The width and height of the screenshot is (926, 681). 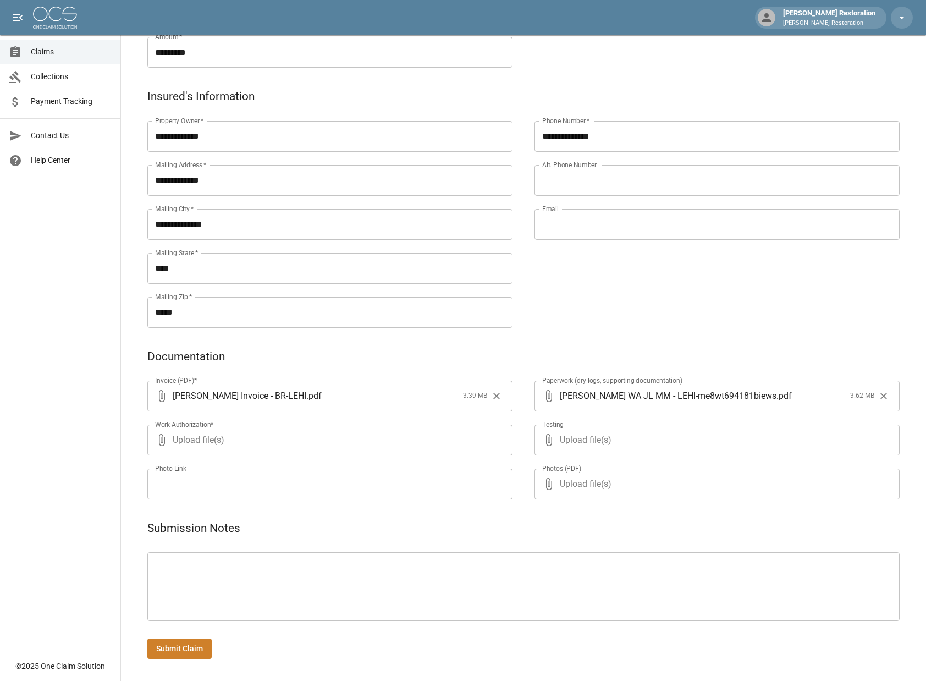 What do you see at coordinates (475, 396) in the screenshot?
I see `span: 3.39 MB` at bounding box center [475, 396].